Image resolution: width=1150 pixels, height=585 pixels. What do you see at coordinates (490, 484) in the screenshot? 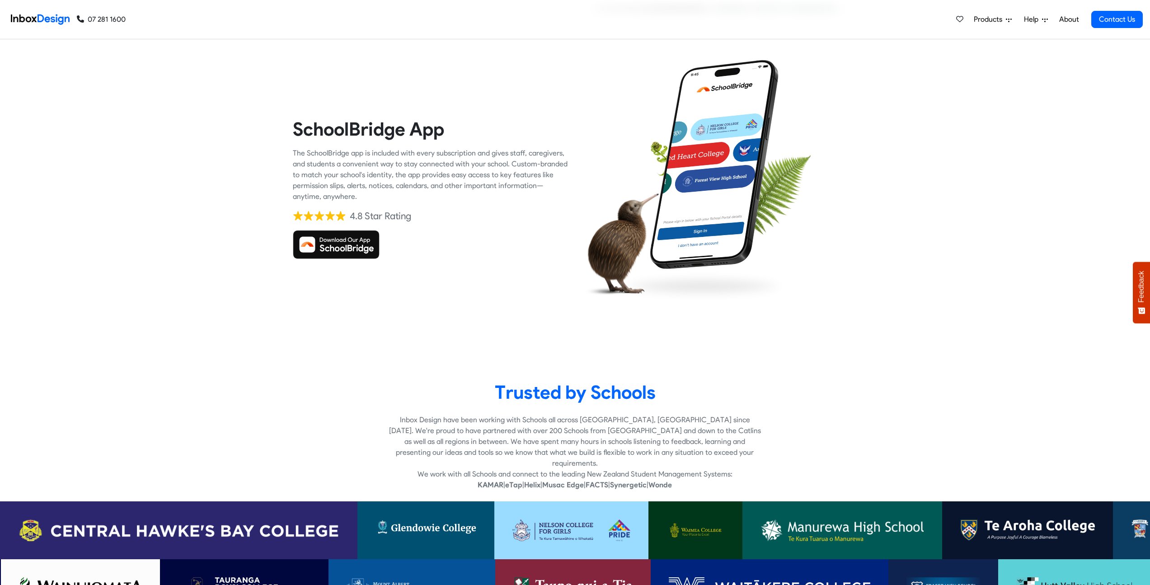
I see `strong: KAMAR` at bounding box center [490, 484].